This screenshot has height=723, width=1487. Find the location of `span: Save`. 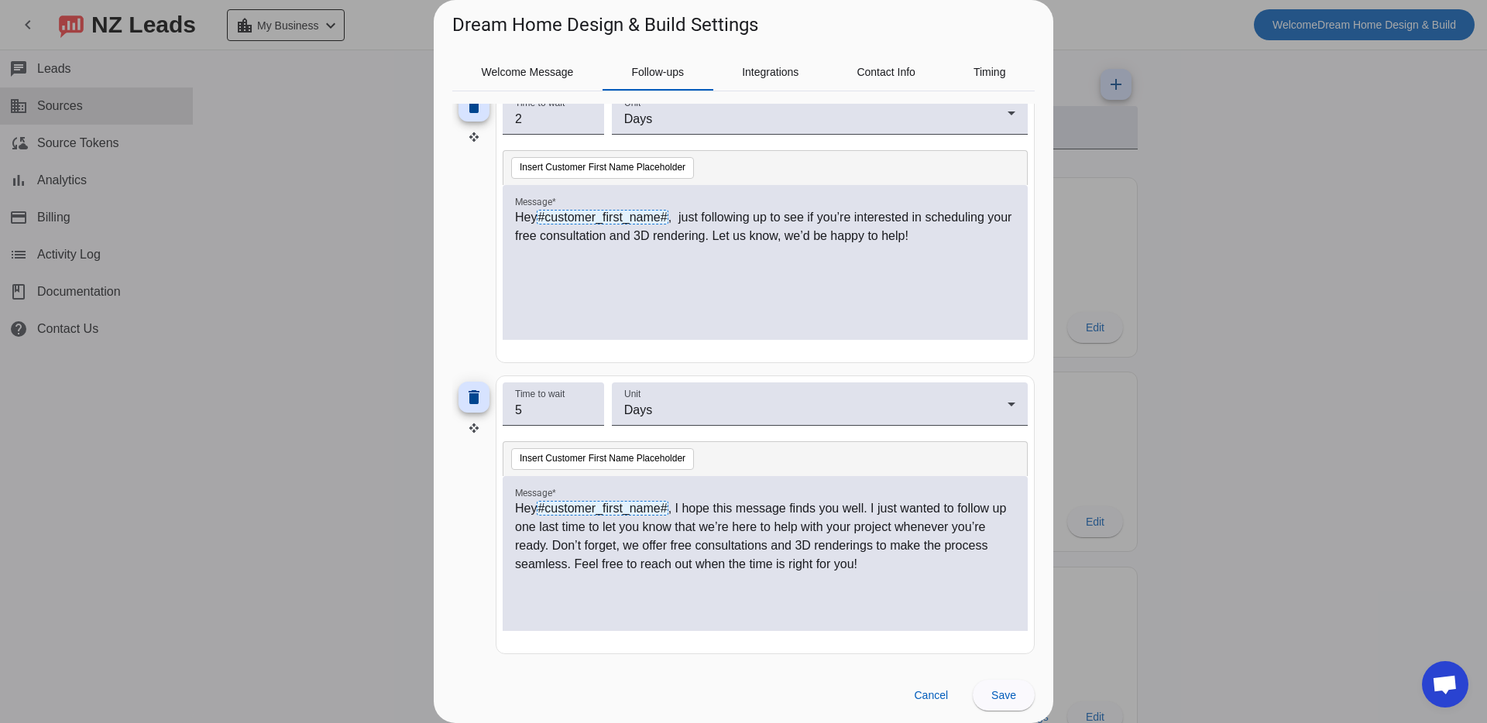

span: Save is located at coordinates (1003, 695).